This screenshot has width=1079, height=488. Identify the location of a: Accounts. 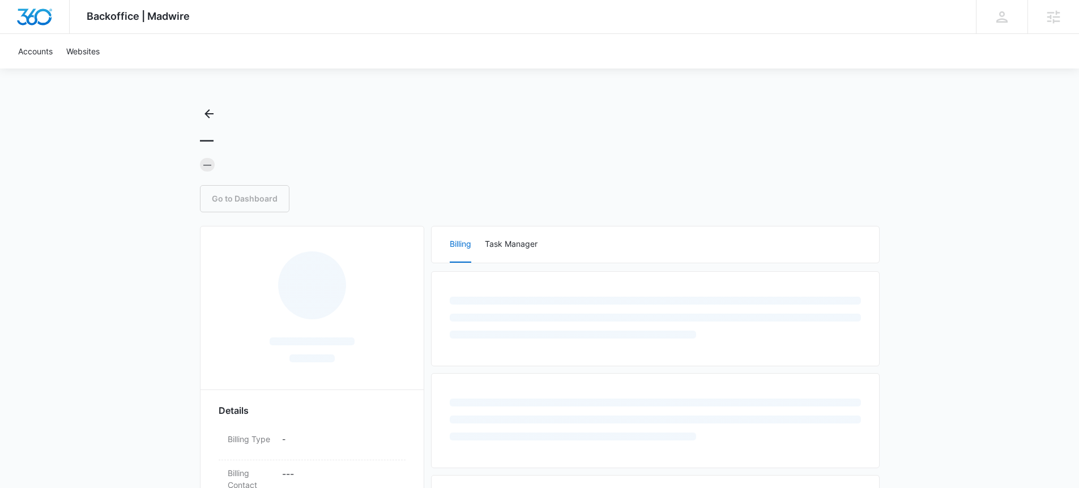
(35, 51).